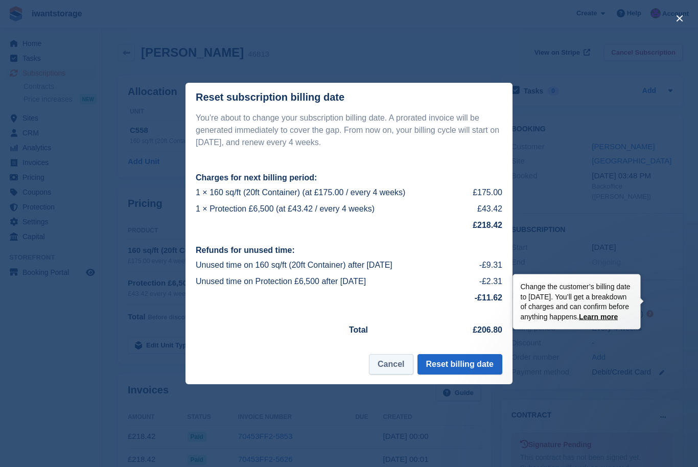 Image resolution: width=698 pixels, height=467 pixels. I want to click on strong: £218.42, so click(487, 225).